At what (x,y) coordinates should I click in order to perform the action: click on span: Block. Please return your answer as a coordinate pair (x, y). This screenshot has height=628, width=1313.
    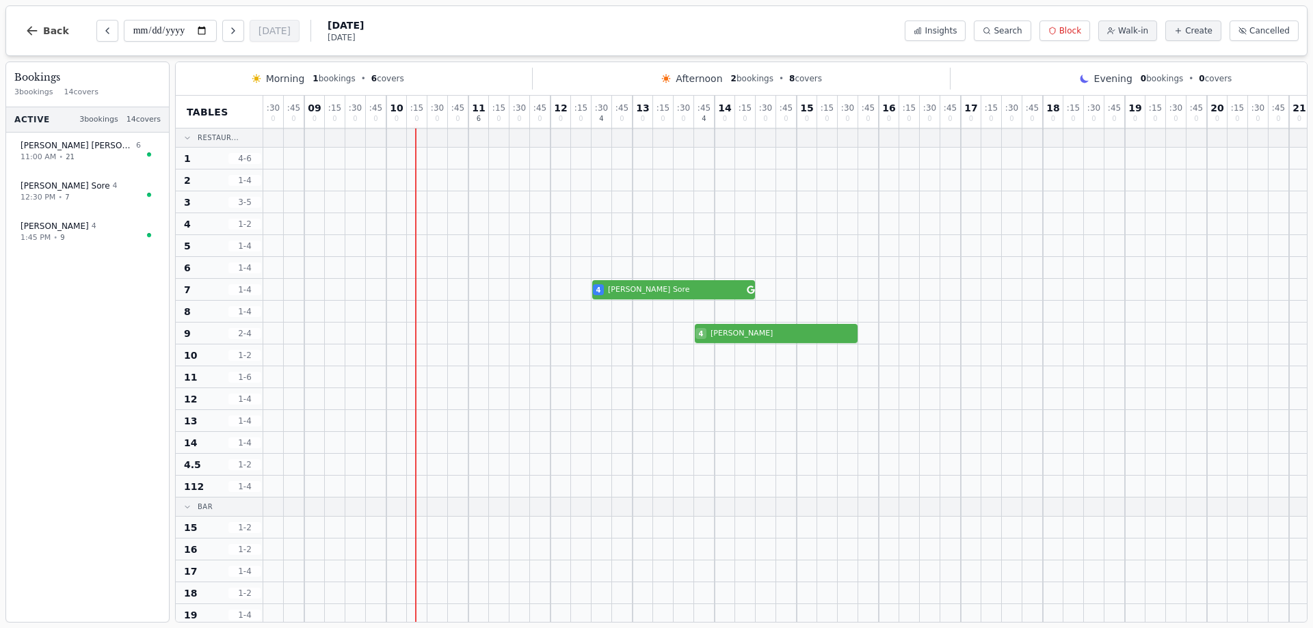
    Looking at the image, I should click on (1070, 31).